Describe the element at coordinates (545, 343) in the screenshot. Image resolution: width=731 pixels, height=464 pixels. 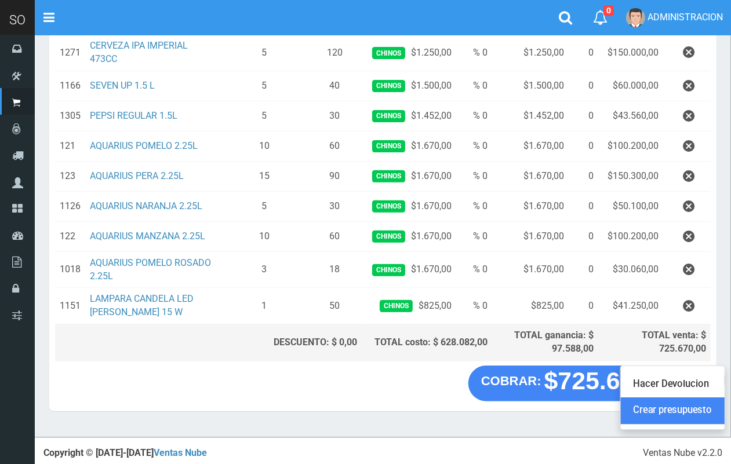
I see `div: TOTAL ganancia: $ 97.588,00` at that location.